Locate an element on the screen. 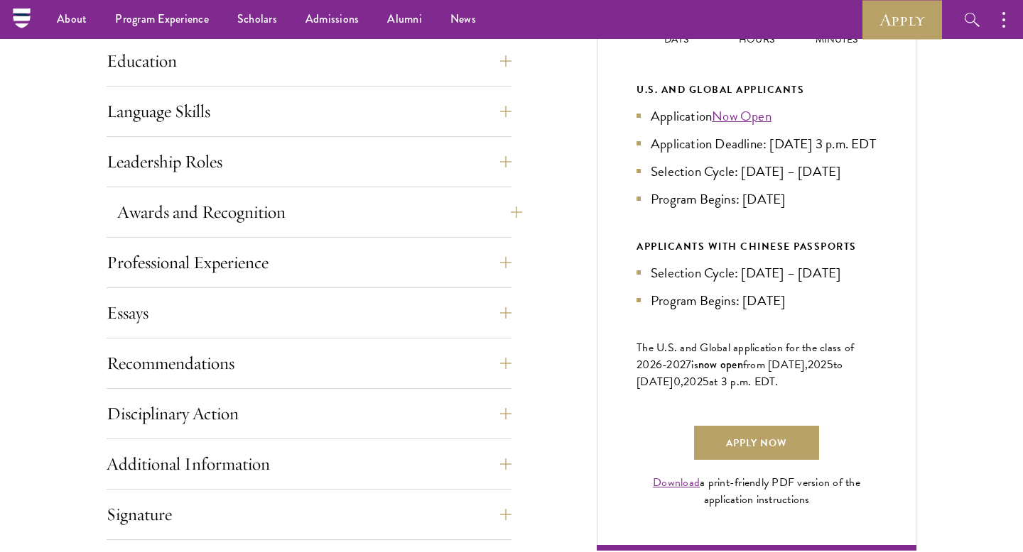 The width and height of the screenshot is (1023, 552). div: a print-friendly PDF version of the application instructions is located at coordinates (756, 491).